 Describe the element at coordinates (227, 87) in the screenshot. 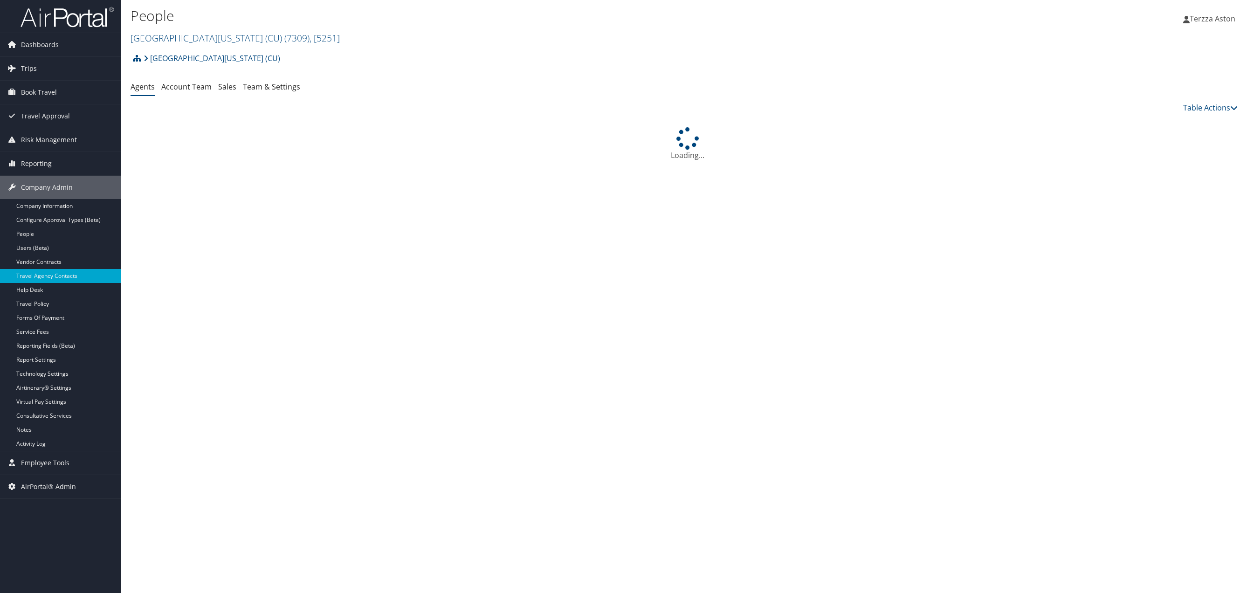

I see `a: Sales` at that location.